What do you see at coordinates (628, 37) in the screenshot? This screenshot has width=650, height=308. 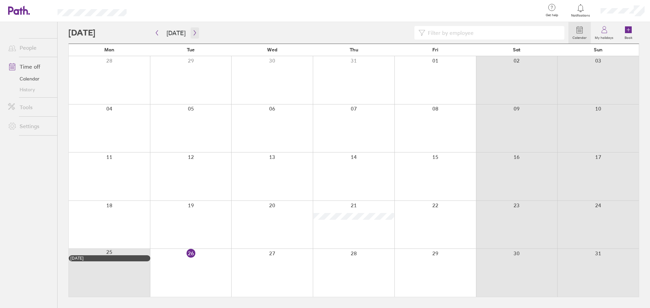 I see `label: Book` at bounding box center [628, 37].